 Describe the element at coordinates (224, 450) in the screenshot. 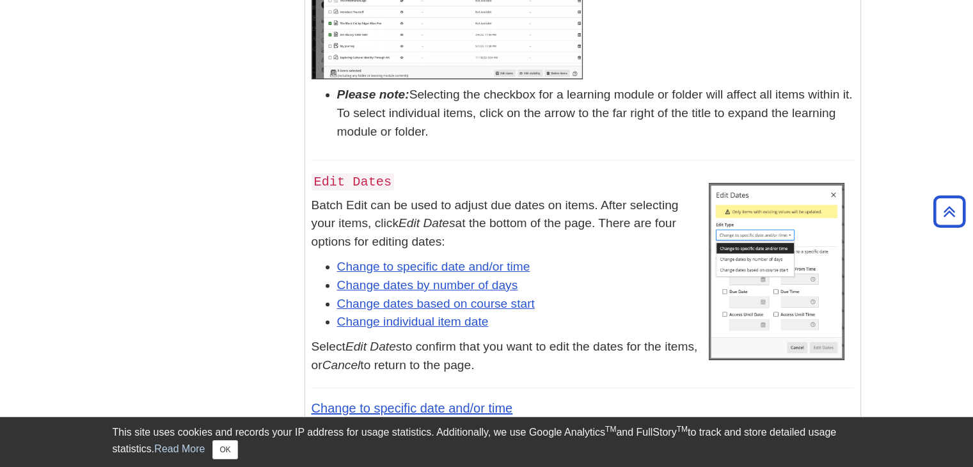

I see `button: Close` at that location.